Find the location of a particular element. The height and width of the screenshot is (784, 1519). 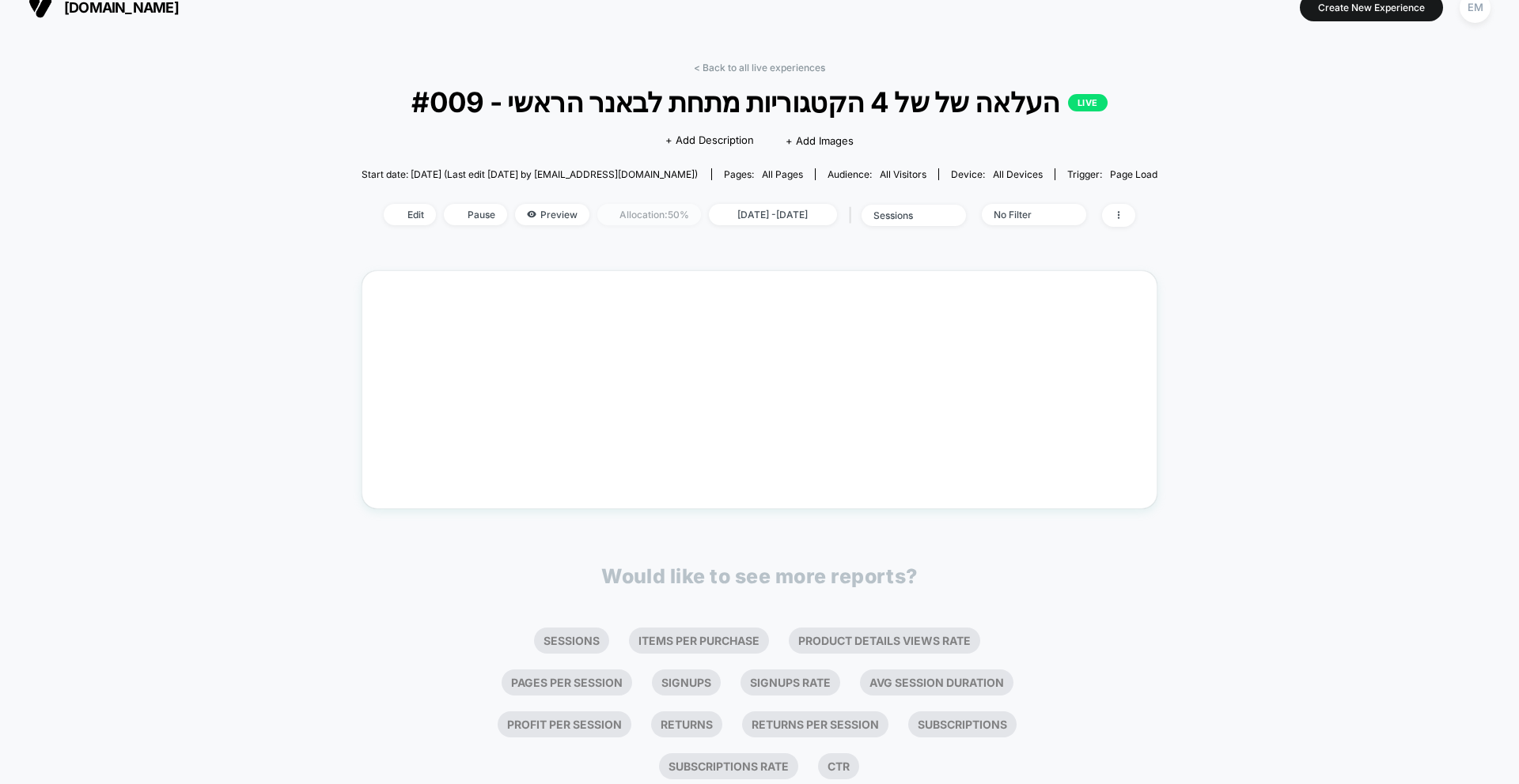

span: all devices is located at coordinates (1017, 174).